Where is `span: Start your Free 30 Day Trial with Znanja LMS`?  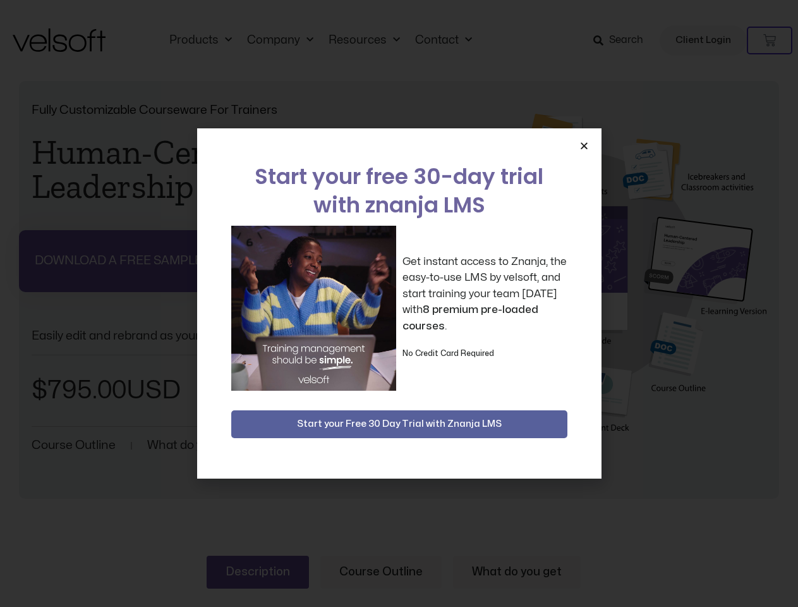
span: Start your Free 30 Day Trial with Znanja LMS is located at coordinates (399, 424).